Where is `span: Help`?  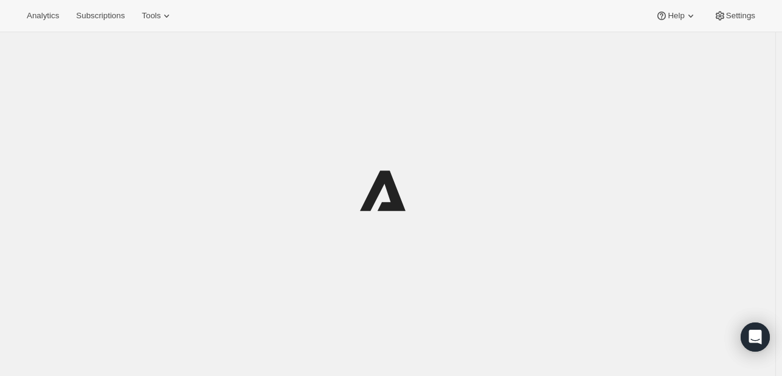 span: Help is located at coordinates (676, 16).